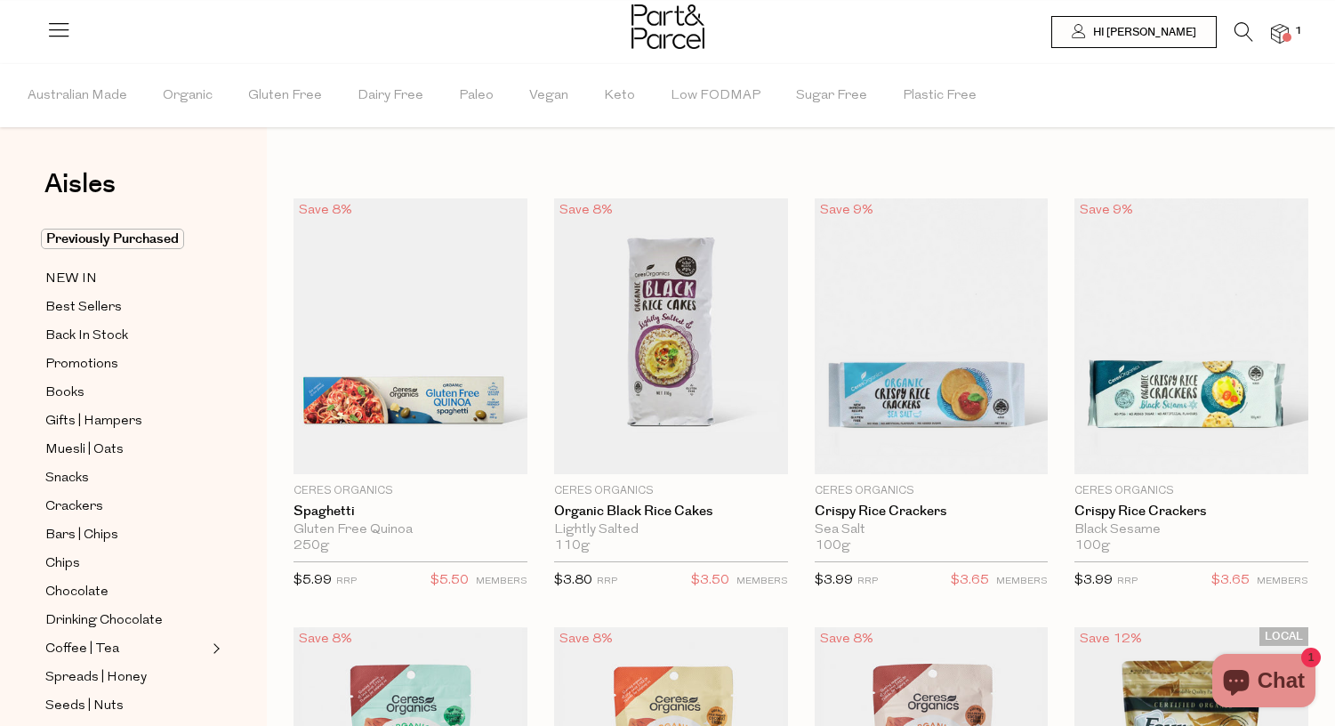  What do you see at coordinates (710, 581) in the screenshot?
I see `span: $3.50` at bounding box center [710, 581].